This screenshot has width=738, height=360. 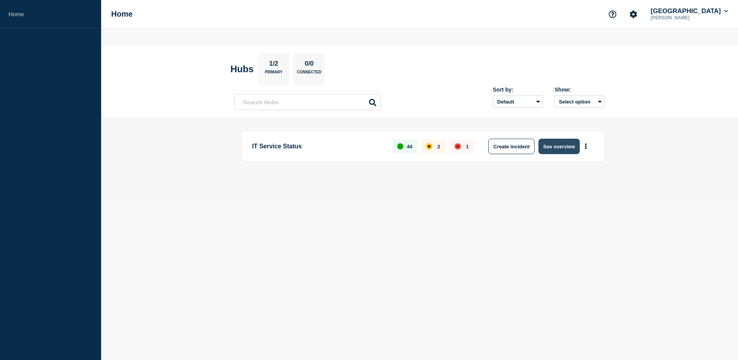 I want to click on div: Show:, so click(x=580, y=90).